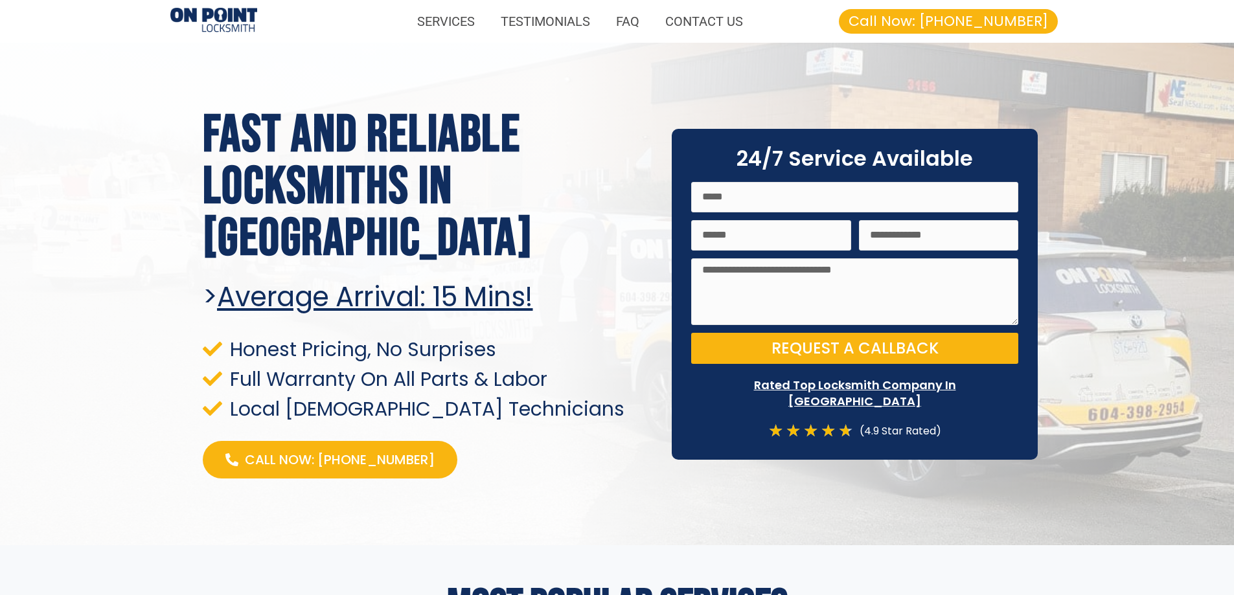 This screenshot has width=1234, height=595. Describe the element at coordinates (854, 277) in the screenshot. I see `form: On Point Locksmith Victoria Form` at that location.